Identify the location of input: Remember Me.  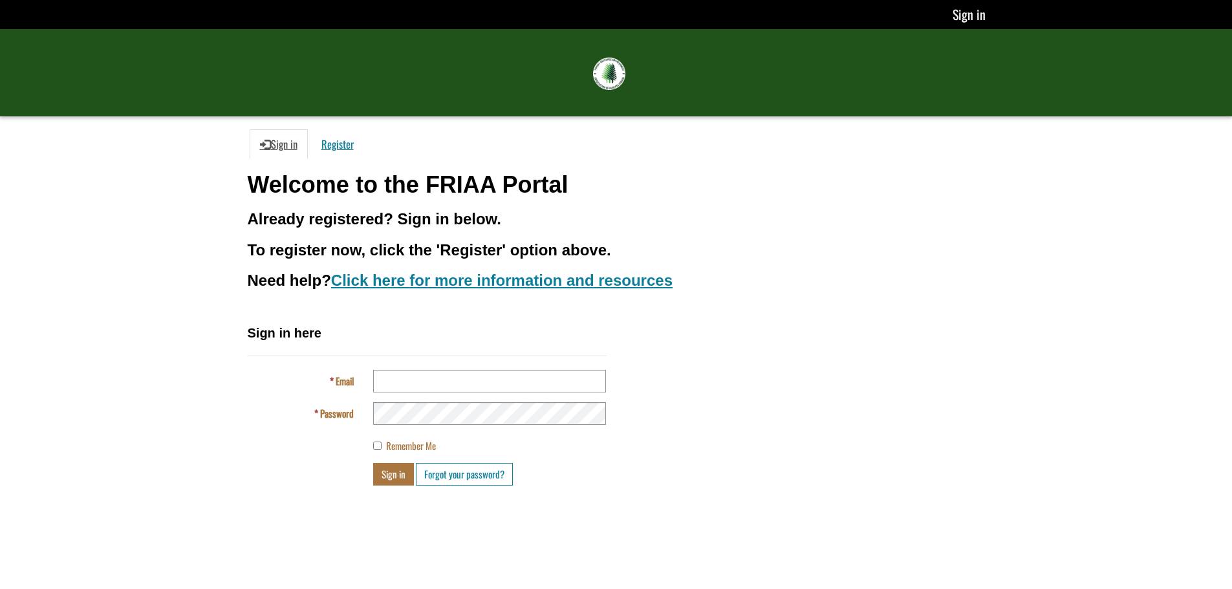
(377, 445).